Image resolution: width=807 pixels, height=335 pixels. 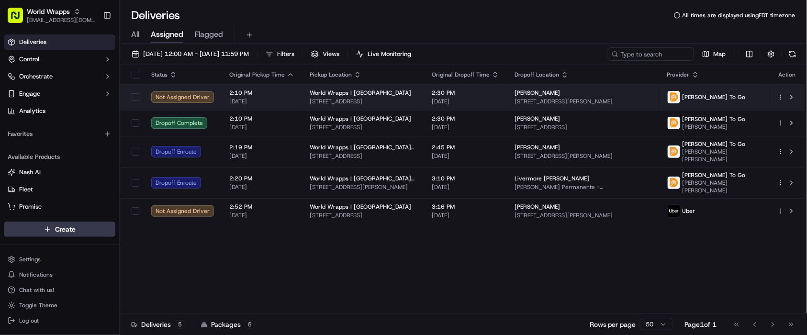 What do you see at coordinates (720, 54) in the screenshot?
I see `span: Map` at bounding box center [720, 54].